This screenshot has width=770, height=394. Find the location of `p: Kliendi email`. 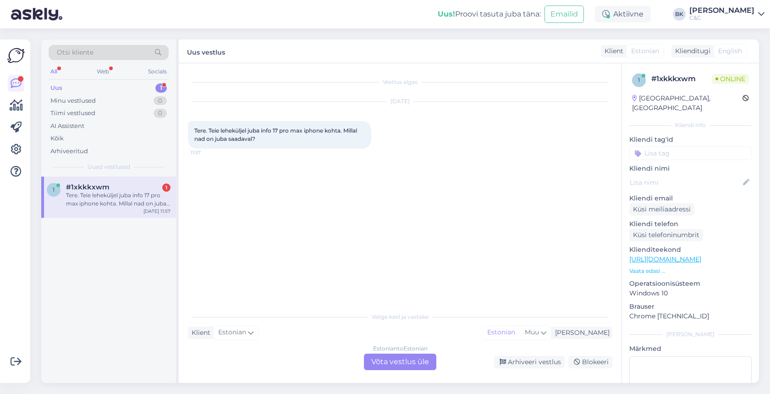

p: Kliendi email is located at coordinates (691, 198).